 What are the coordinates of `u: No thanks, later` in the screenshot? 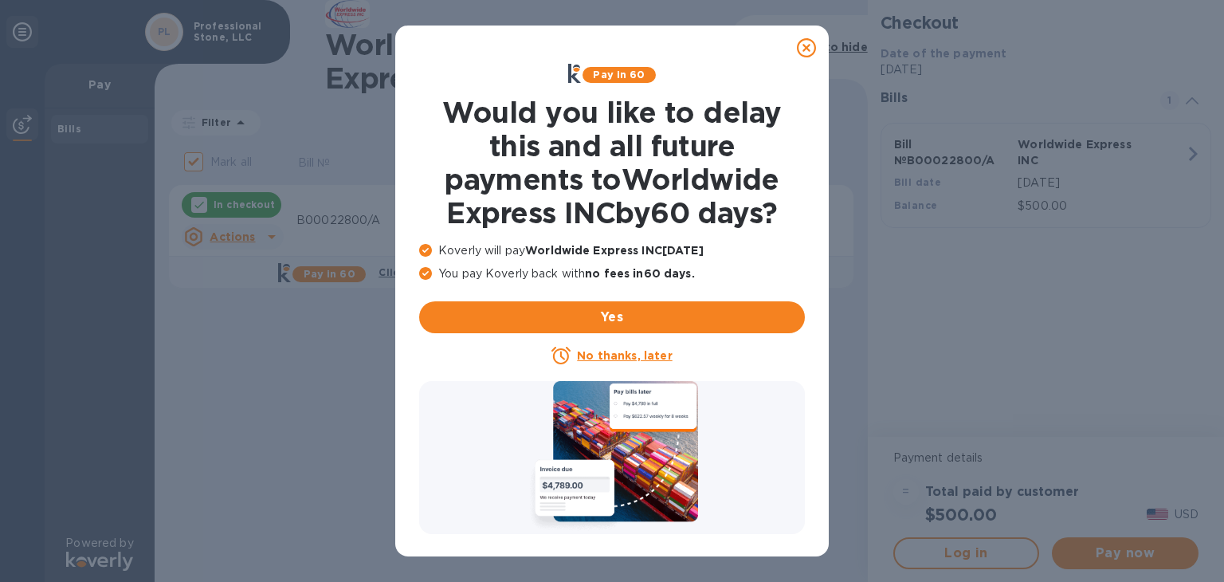 It's located at (624, 355).